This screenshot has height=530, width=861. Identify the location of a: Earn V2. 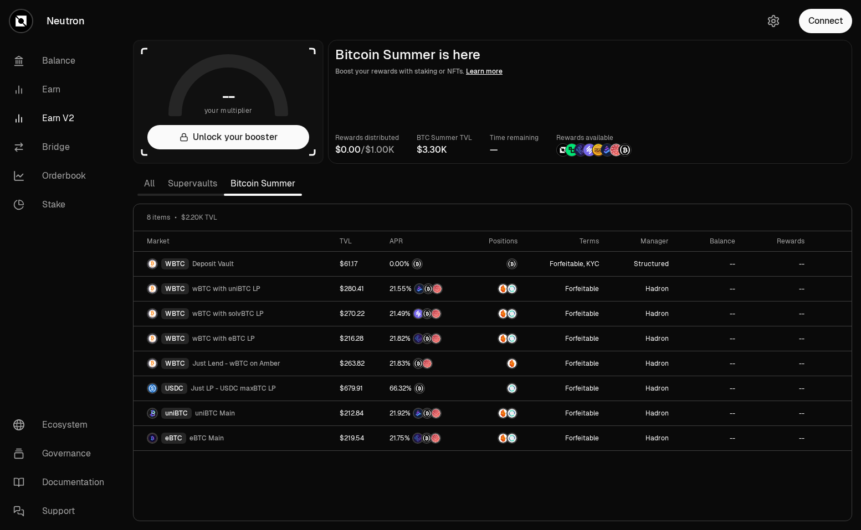
(62, 119).